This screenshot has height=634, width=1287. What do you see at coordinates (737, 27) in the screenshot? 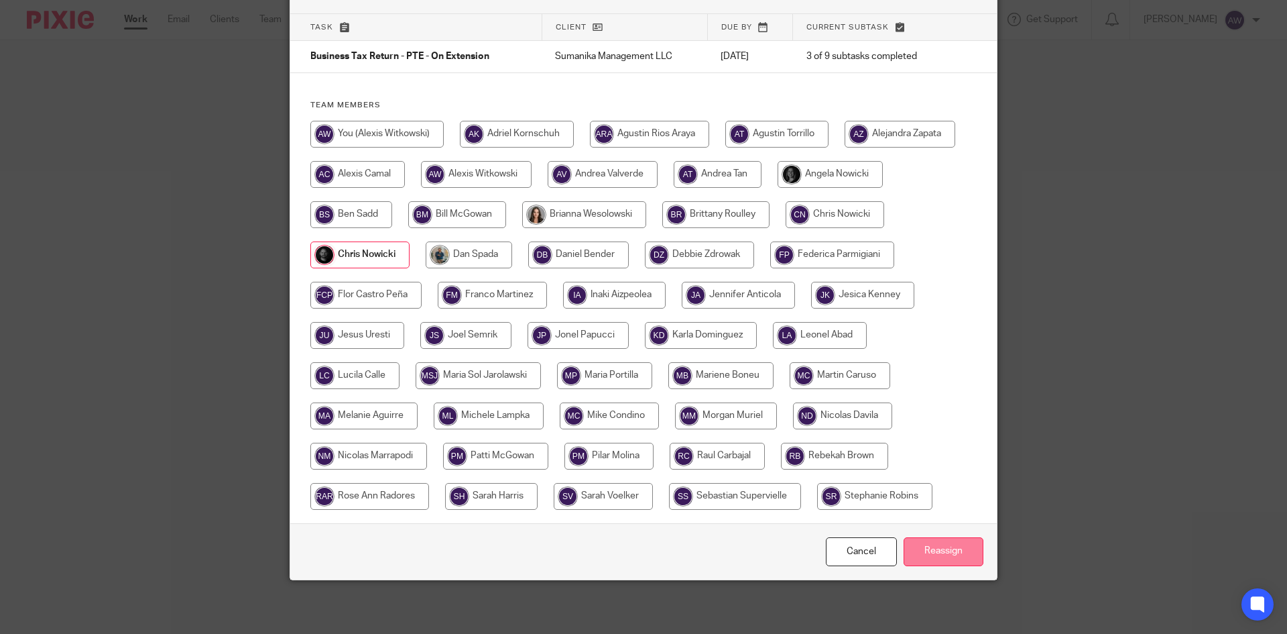
I see `span: Due by` at bounding box center [737, 27].